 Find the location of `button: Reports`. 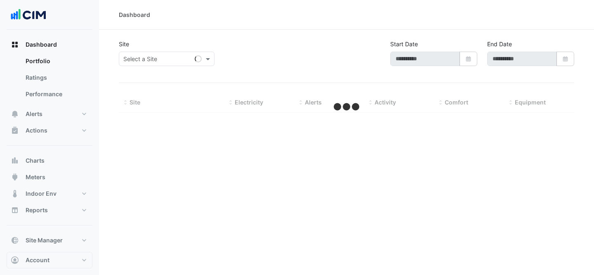

button: Reports is located at coordinates (49, 210).